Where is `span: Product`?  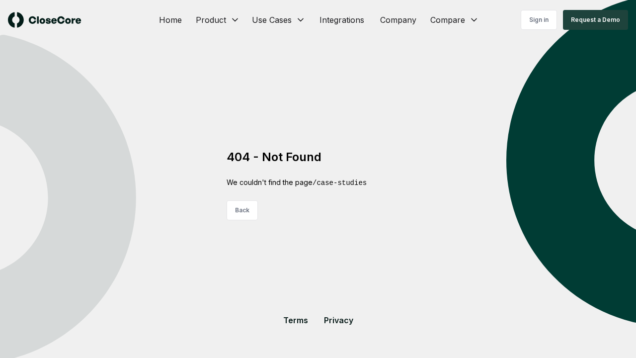
span: Product is located at coordinates (211, 20).